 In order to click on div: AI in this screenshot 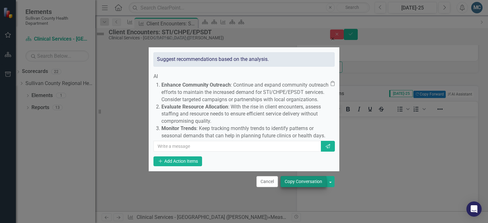, I will do `click(244, 77)`.